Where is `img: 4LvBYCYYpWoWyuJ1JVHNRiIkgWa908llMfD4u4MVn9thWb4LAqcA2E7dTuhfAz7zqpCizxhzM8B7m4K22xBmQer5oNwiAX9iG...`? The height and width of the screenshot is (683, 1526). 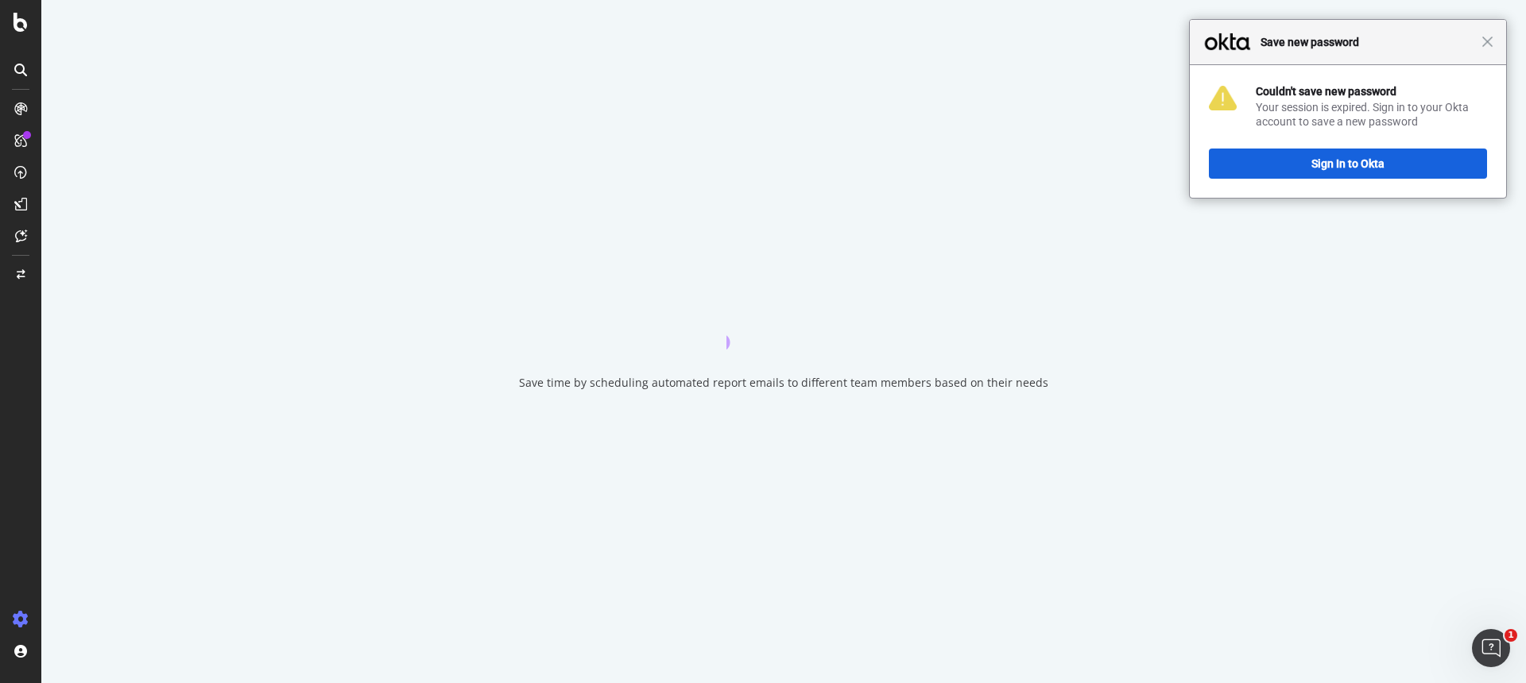 img: 4LvBYCYYpWoWyuJ1JVHNRiIkgWa908llMfD4u4MVn9thWb4LAqcA2E7dTuhfAz7zqpCizxhzM8B7m4K22xBmQer5oNwiAX9iG... is located at coordinates (1222, 98).